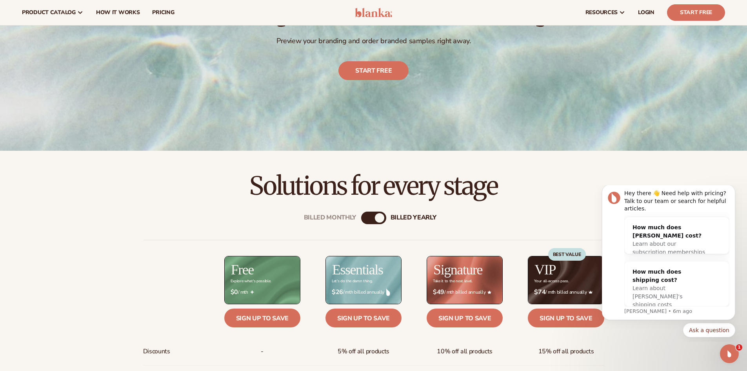  Describe the element at coordinates (364, 280) in the screenshot. I see `img: Essentials_BG_9050f826-5aa9-47d9-a362-757b82c62641.jpg` at that location.